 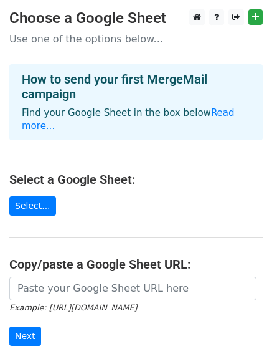 What do you see at coordinates (241, 329) in the screenshot?
I see `div: Chat Widget` at bounding box center [241, 329].